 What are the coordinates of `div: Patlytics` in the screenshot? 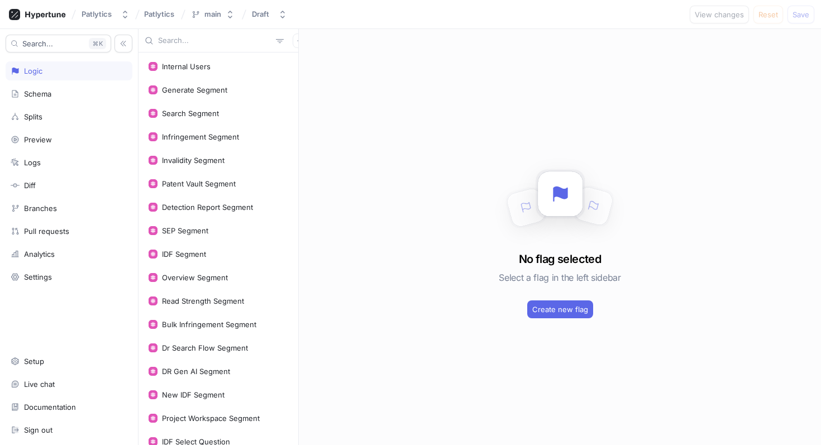 It's located at (97, 14).